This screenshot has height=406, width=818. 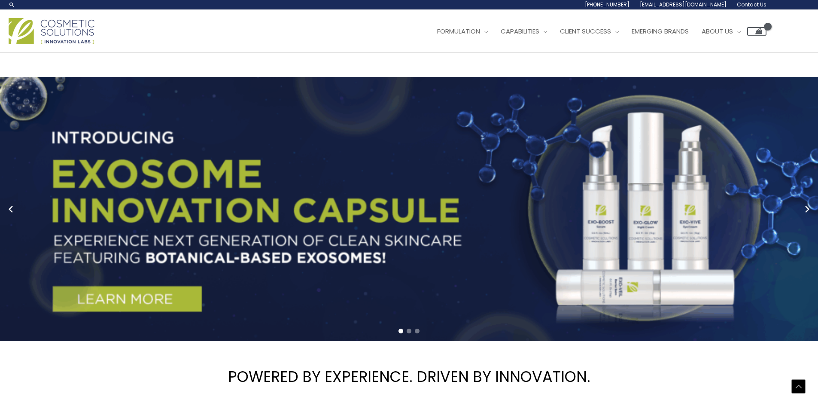 What do you see at coordinates (400, 330) in the screenshot?
I see `span: Go to slide 1` at bounding box center [400, 330].